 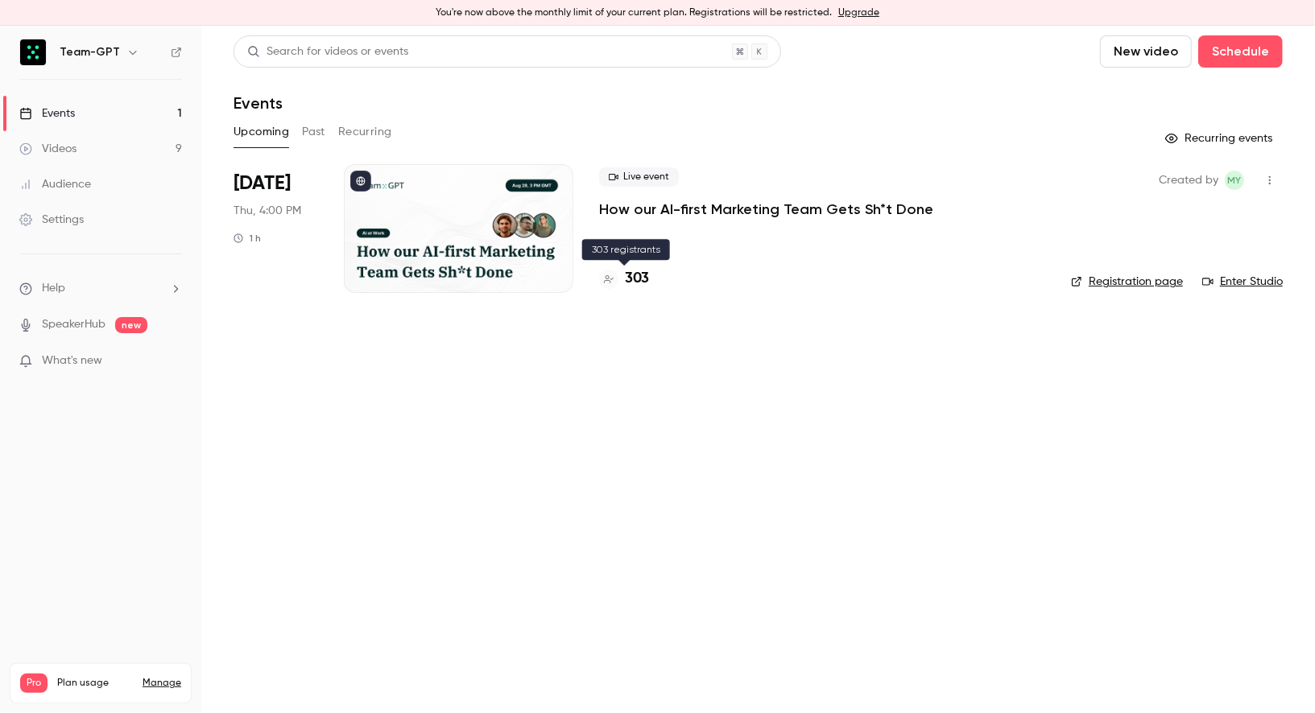 I want to click on a: SpeakerHub, so click(x=73, y=324).